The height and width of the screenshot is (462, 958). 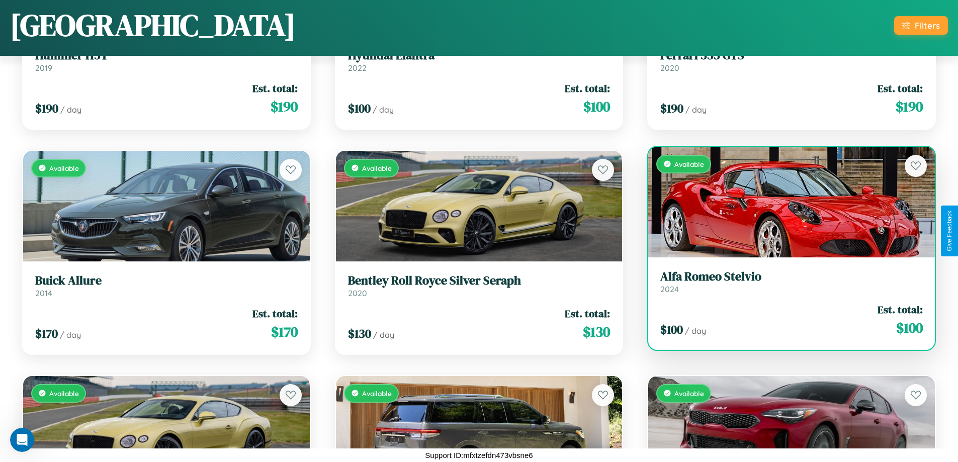 I want to click on h3: Hummer H3T, so click(x=166, y=55).